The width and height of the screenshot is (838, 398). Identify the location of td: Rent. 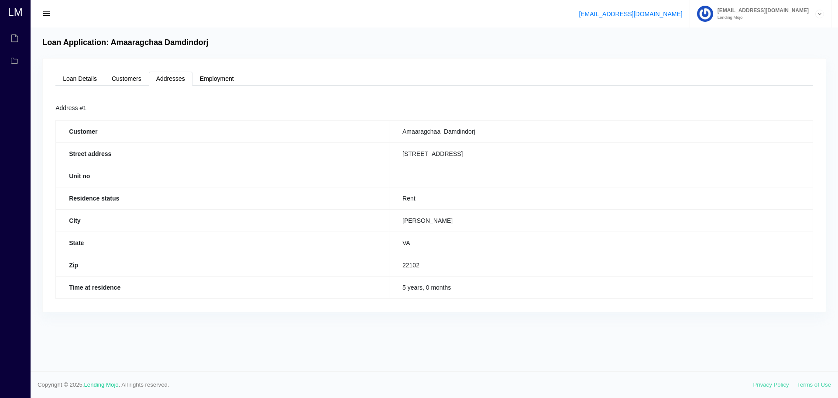
(601, 198).